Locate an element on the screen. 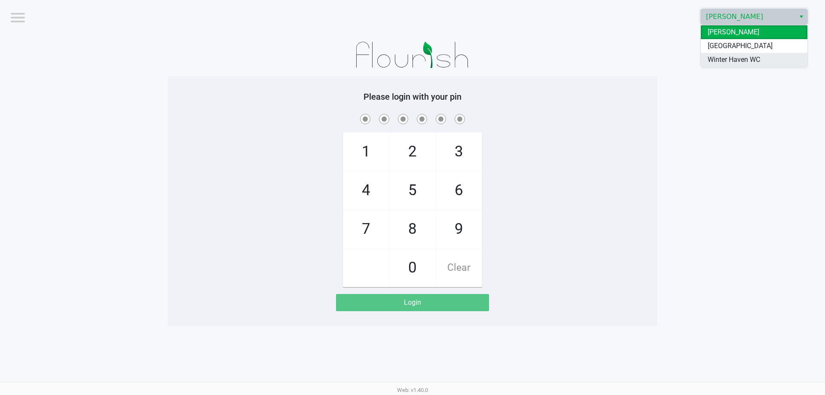 The height and width of the screenshot is (395, 825). h5: Please login with your pin is located at coordinates (412, 97).